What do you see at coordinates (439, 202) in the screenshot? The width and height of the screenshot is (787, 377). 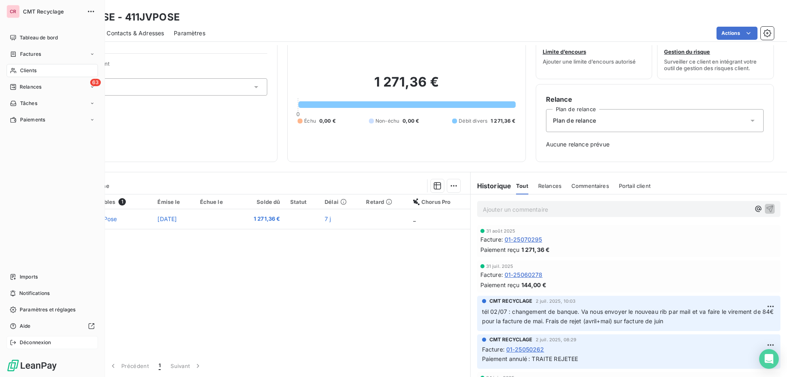 I see `div: Chorus Pro` at bounding box center [439, 202].